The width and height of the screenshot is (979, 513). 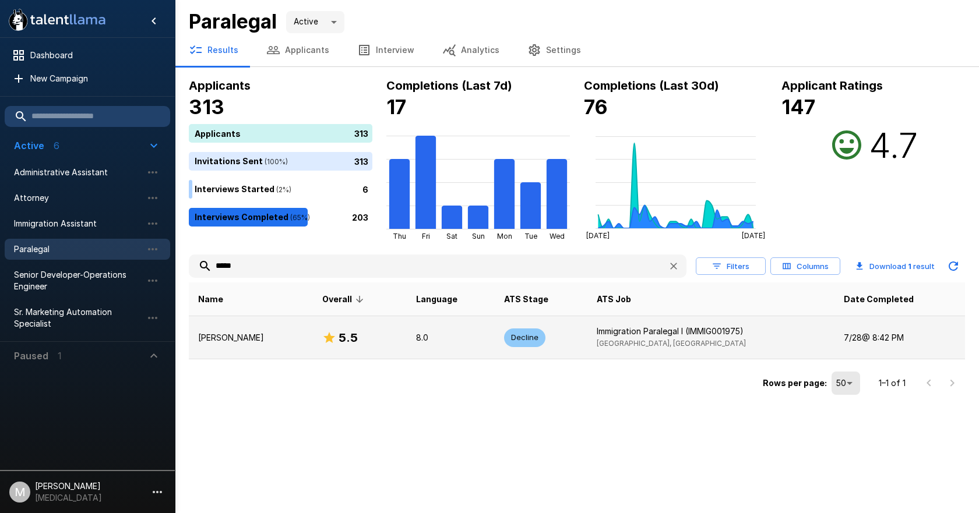 I want to click on b: Paralegal, so click(x=232, y=21).